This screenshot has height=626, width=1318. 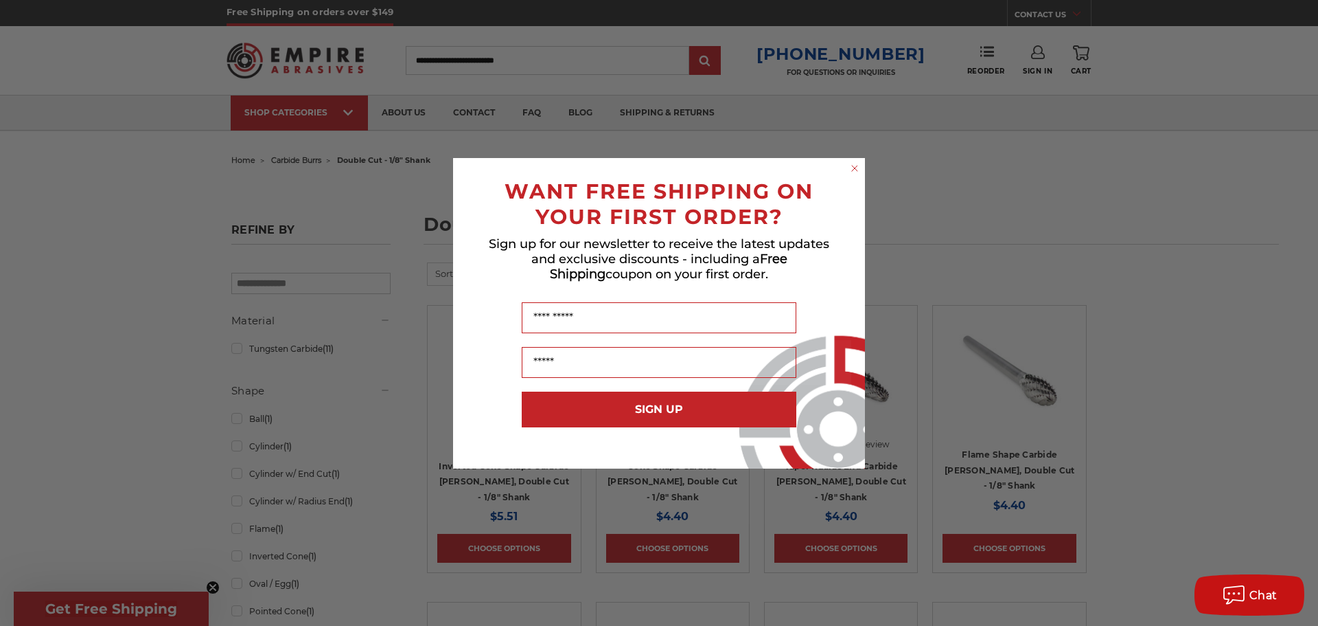 What do you see at coordinates (1263, 595) in the screenshot?
I see `span: Chat` at bounding box center [1263, 595].